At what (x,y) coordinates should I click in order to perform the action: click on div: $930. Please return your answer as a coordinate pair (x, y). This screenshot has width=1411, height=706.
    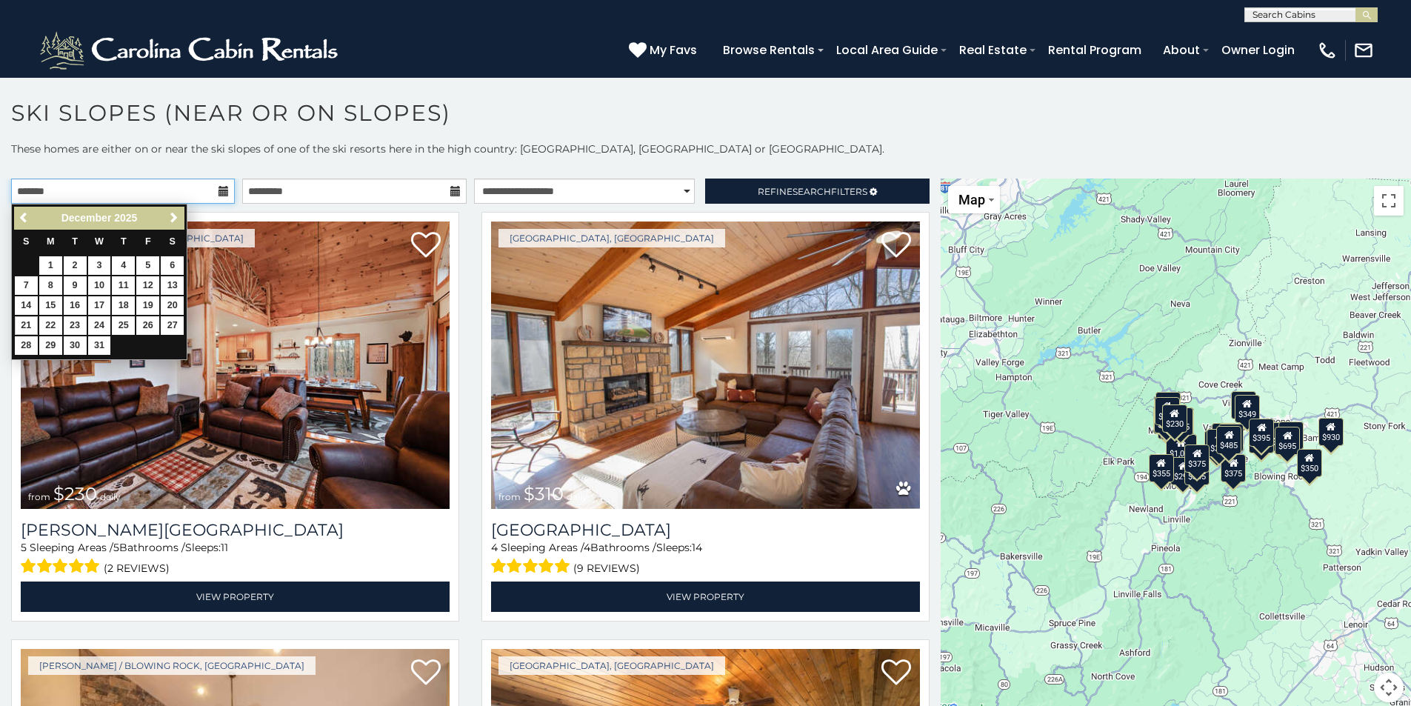
    Looking at the image, I should click on (1331, 431).